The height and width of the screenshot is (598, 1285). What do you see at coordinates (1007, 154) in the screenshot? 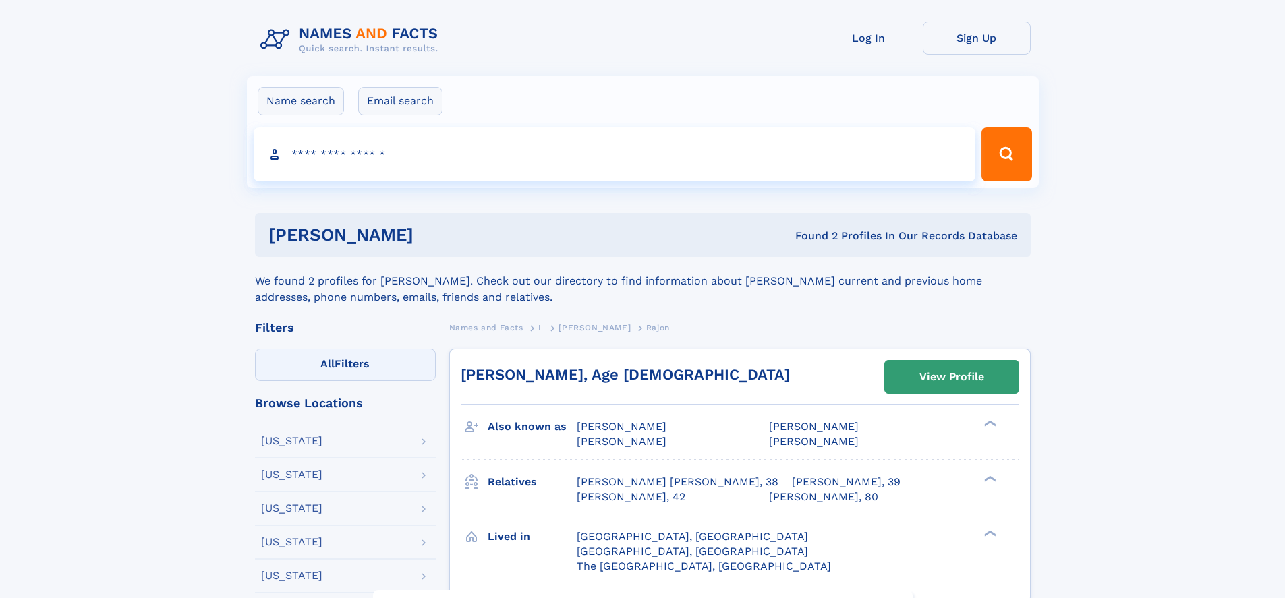
I see `button: Search Button` at bounding box center [1007, 154].